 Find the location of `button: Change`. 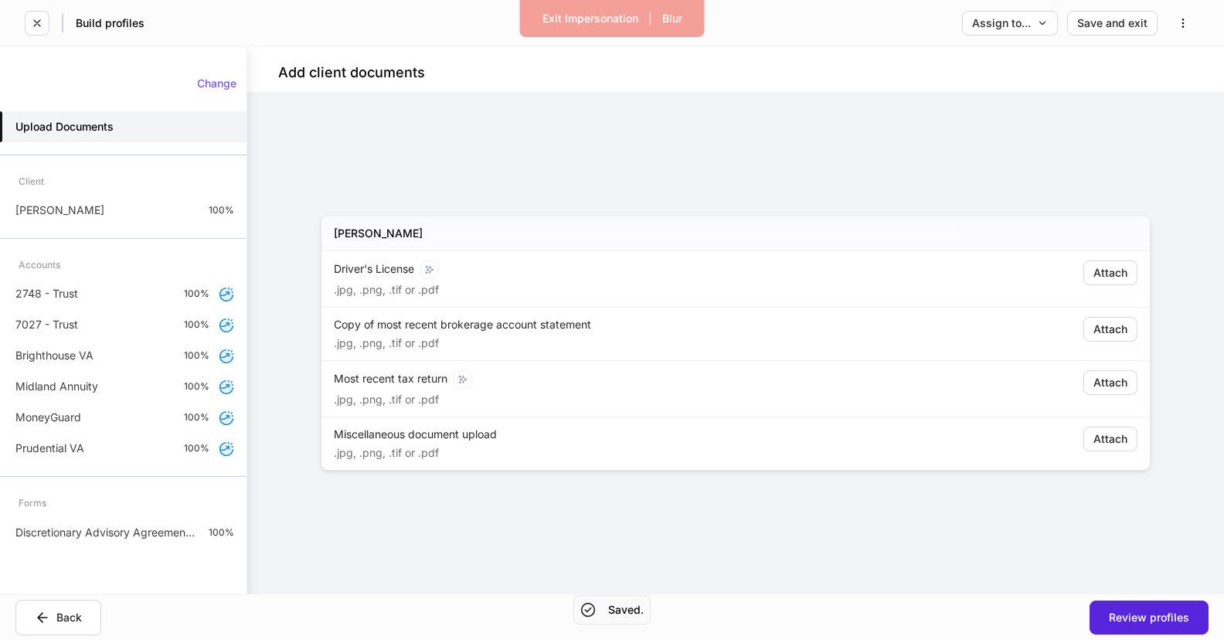

button: Change is located at coordinates (216, 83).